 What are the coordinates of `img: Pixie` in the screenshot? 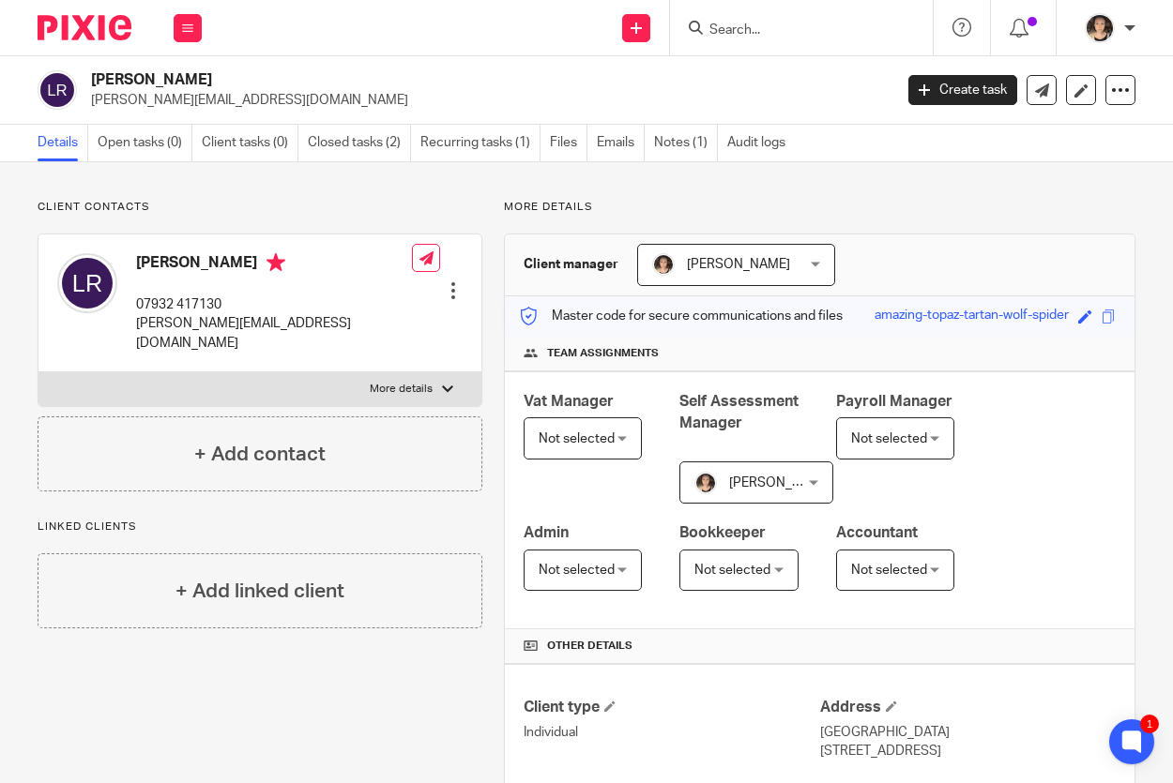 It's located at (84, 27).